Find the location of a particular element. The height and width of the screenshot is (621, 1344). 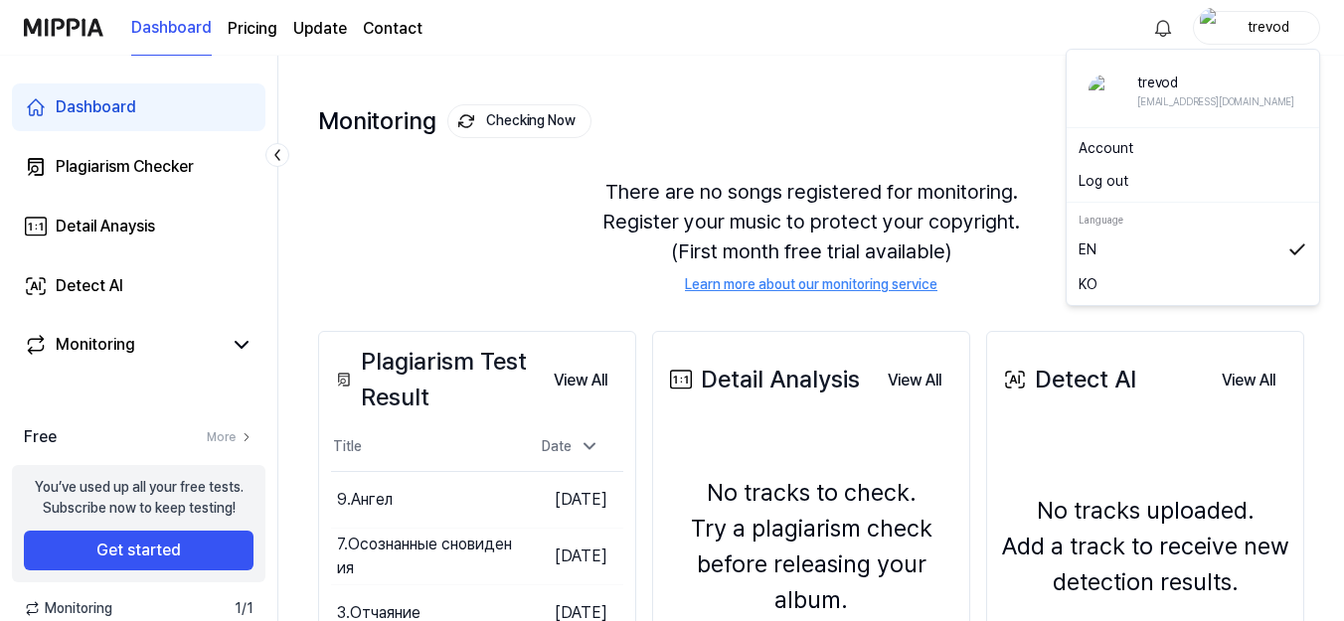

div: Dashboard is located at coordinates (95, 107).